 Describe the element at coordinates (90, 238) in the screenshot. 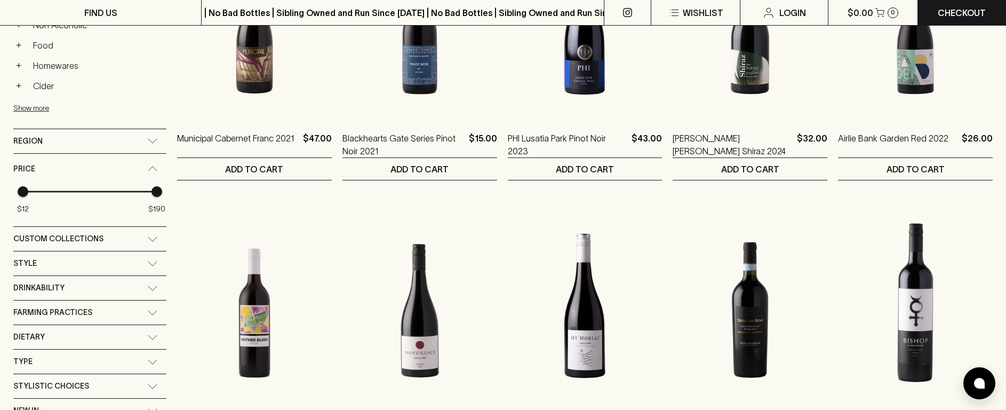

I see `div: Custom Collections` at that location.